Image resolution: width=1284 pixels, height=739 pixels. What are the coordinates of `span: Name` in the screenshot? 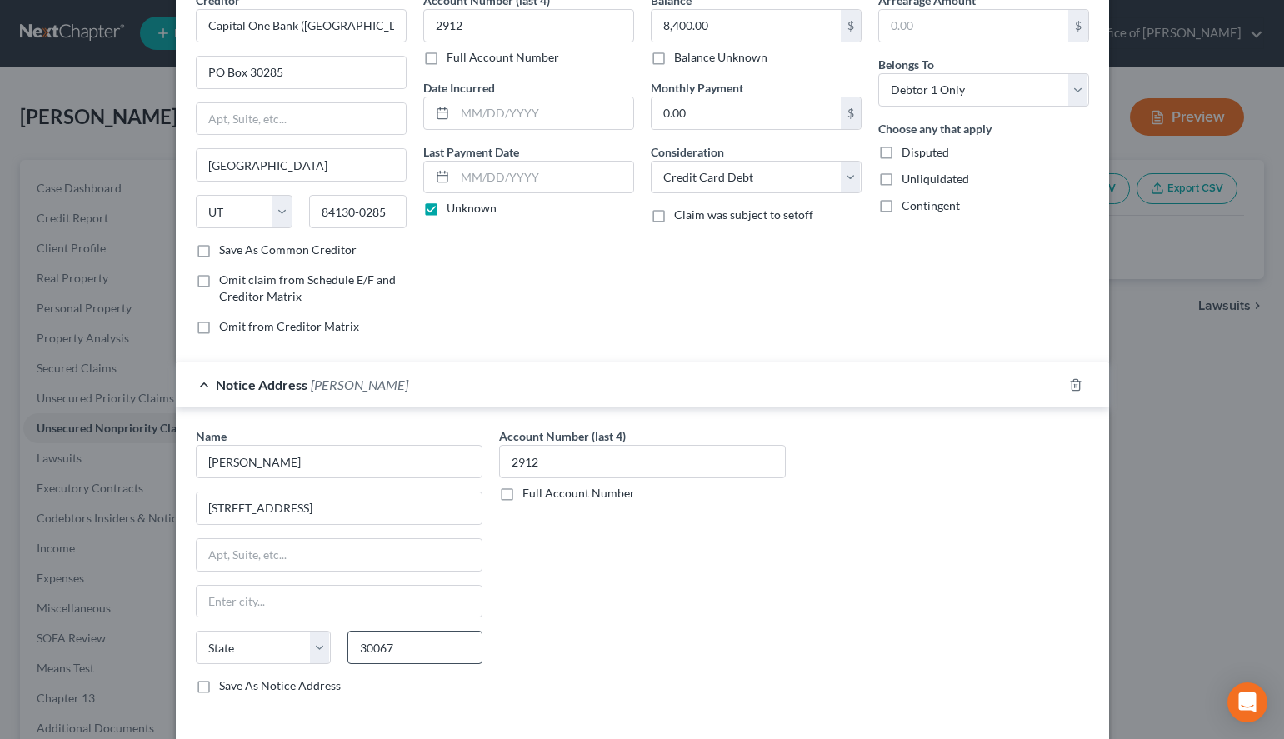 It's located at (211, 436).